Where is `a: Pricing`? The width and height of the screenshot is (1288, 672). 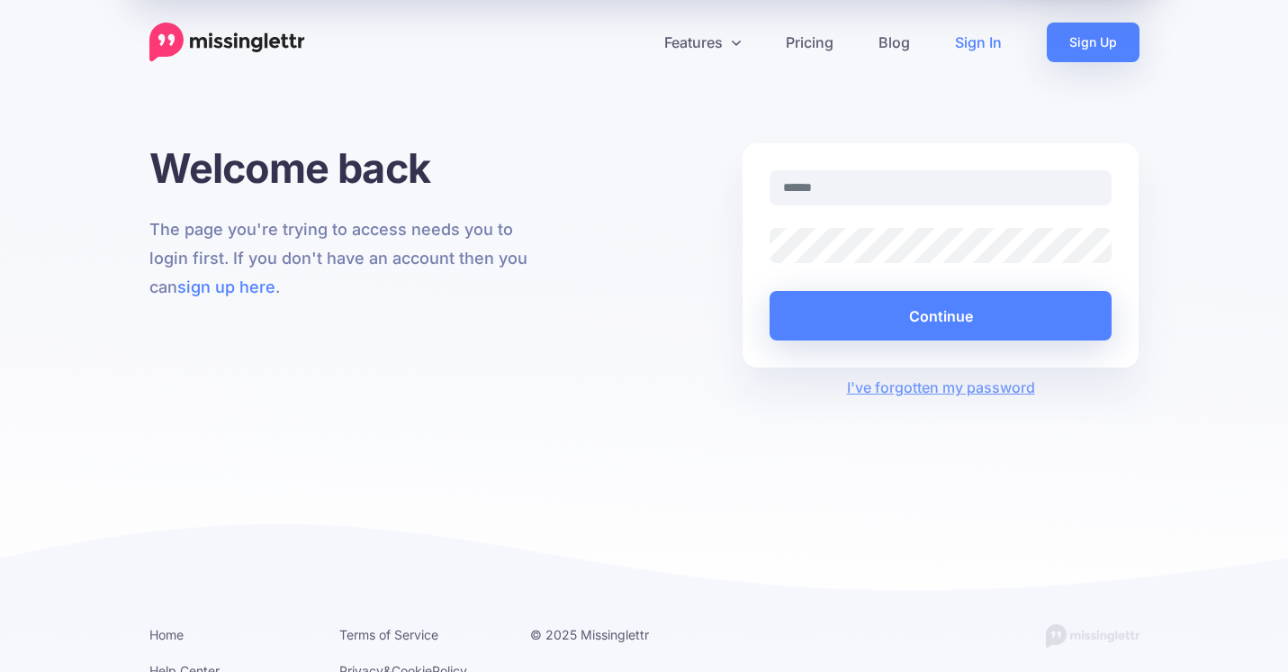
a: Pricing is located at coordinates (809, 42).